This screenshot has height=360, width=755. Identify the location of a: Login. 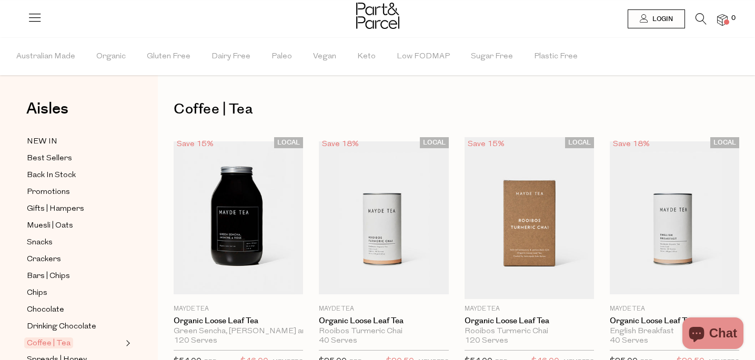
(656, 19).